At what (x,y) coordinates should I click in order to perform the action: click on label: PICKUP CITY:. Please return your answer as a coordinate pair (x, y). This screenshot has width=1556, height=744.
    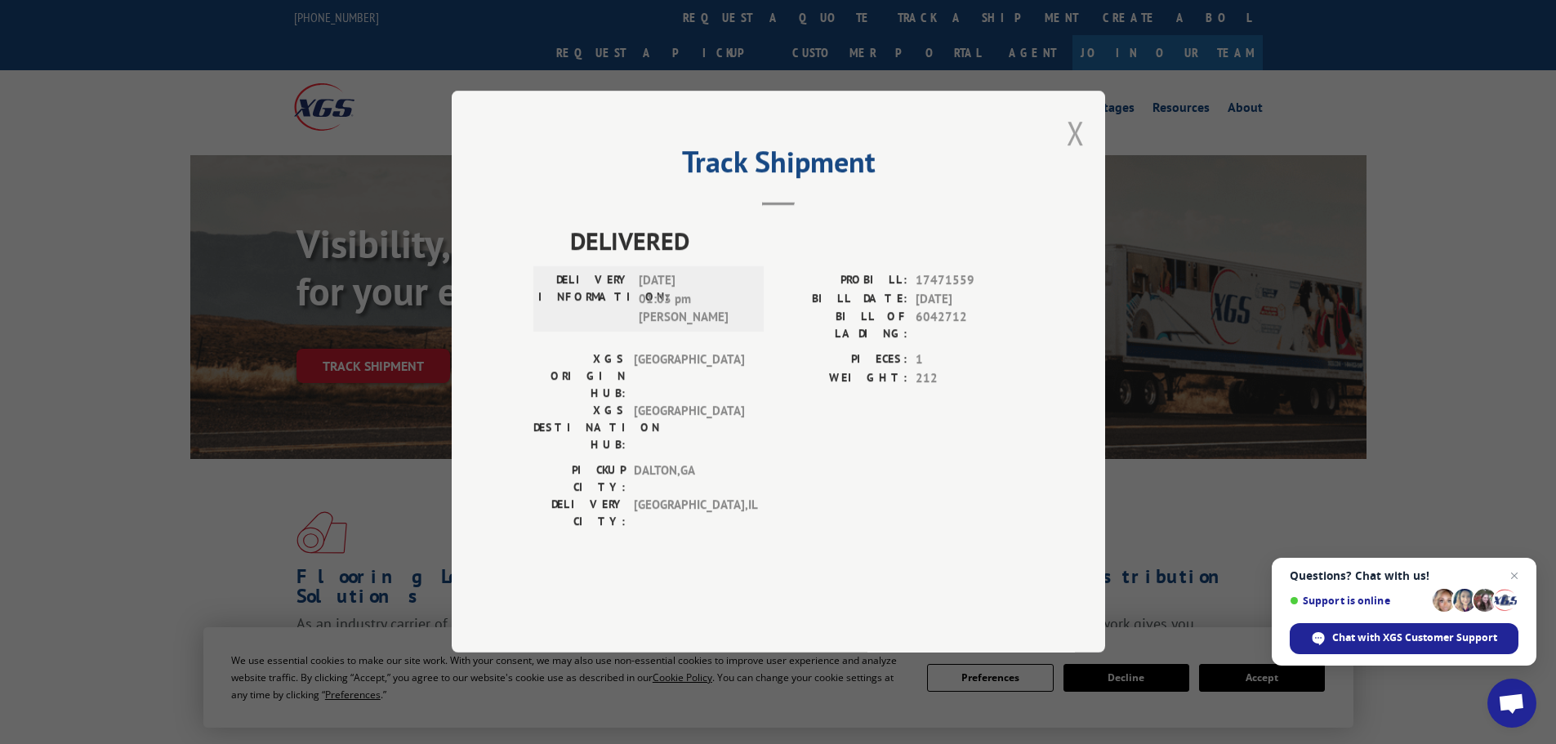
    Looking at the image, I should click on (579, 479).